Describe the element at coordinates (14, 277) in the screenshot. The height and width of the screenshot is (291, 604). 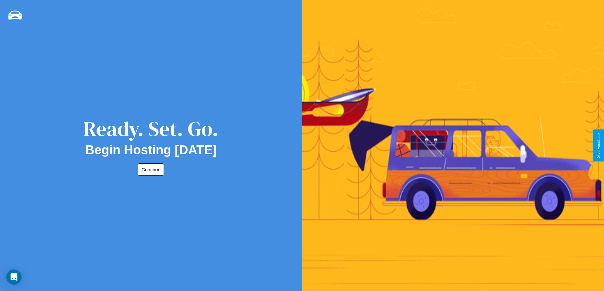
I see `div: Open Intercom Messenger` at that location.